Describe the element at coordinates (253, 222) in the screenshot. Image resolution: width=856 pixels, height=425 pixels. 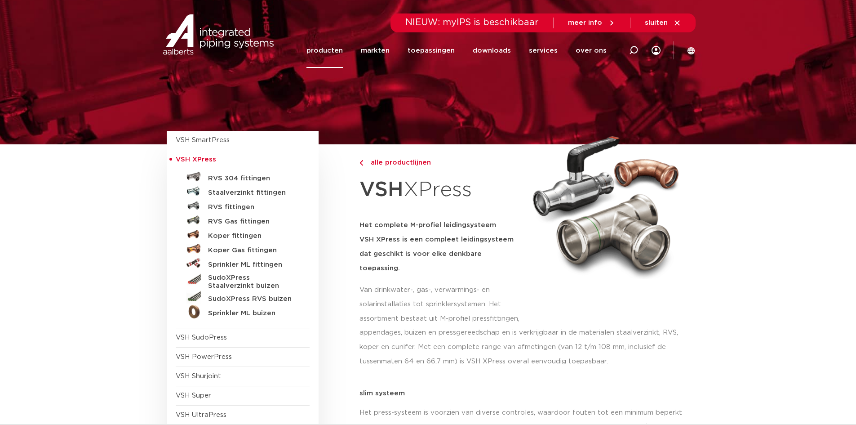
I see `h5: RVS Gas fittingen` at that location.